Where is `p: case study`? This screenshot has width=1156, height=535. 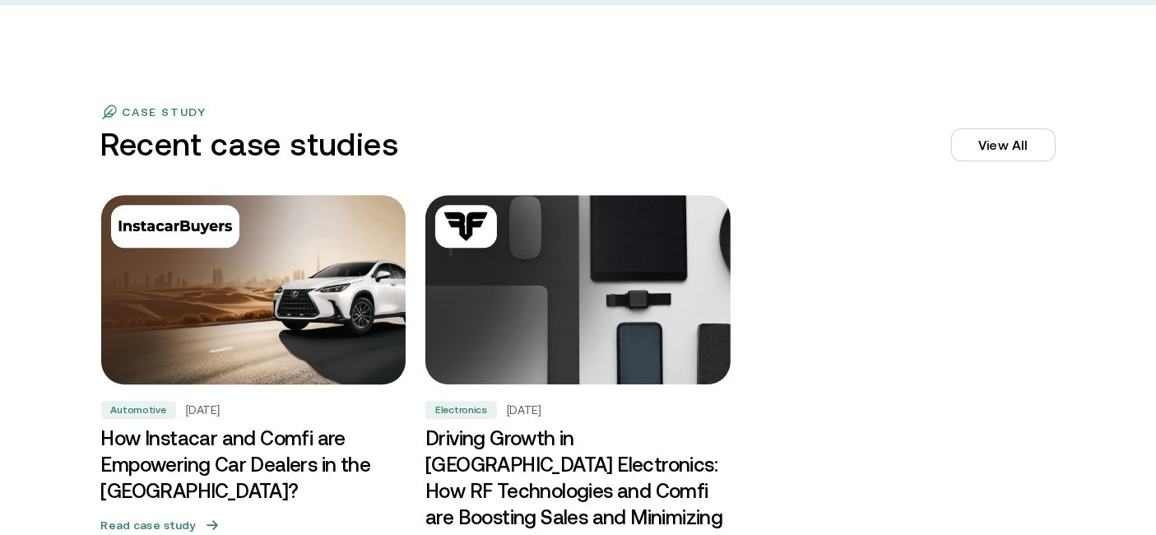 p: case study is located at coordinates (165, 112).